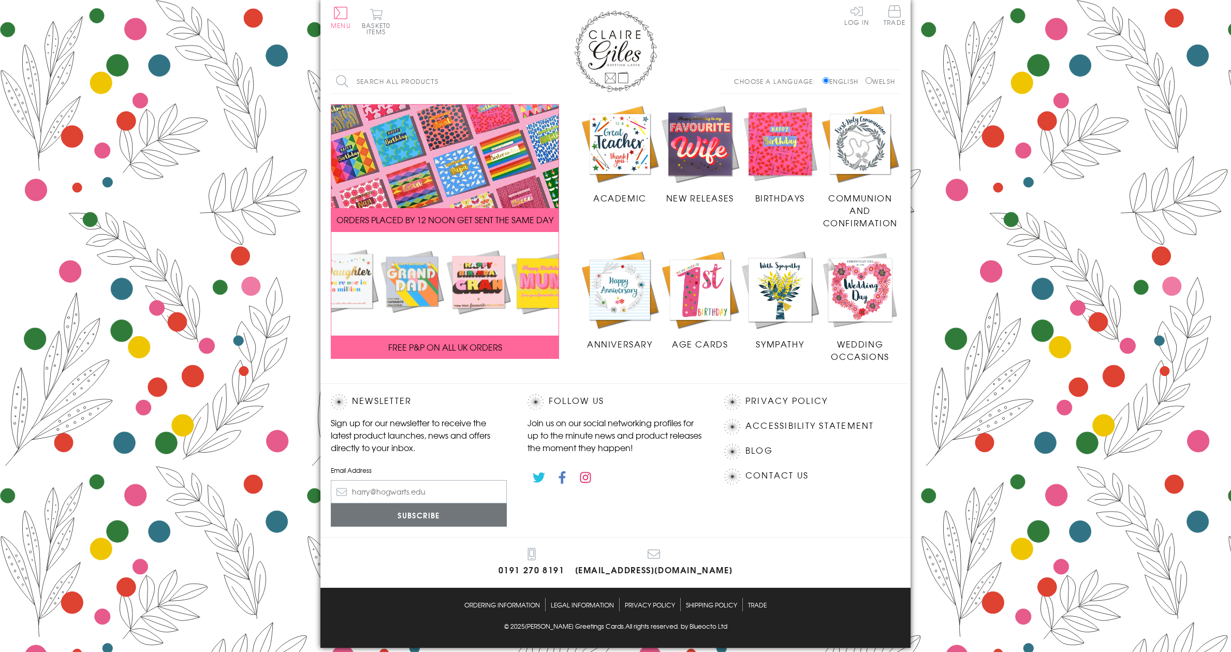  I want to click on span: Communion and Confirmation, so click(861, 210).